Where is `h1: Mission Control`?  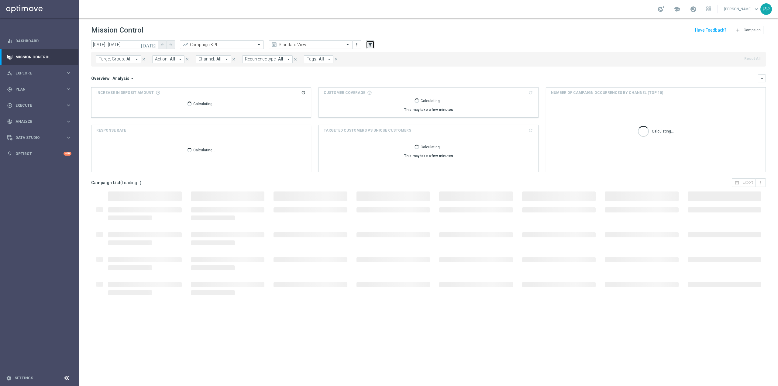
h1: Mission Control is located at coordinates (117, 30).